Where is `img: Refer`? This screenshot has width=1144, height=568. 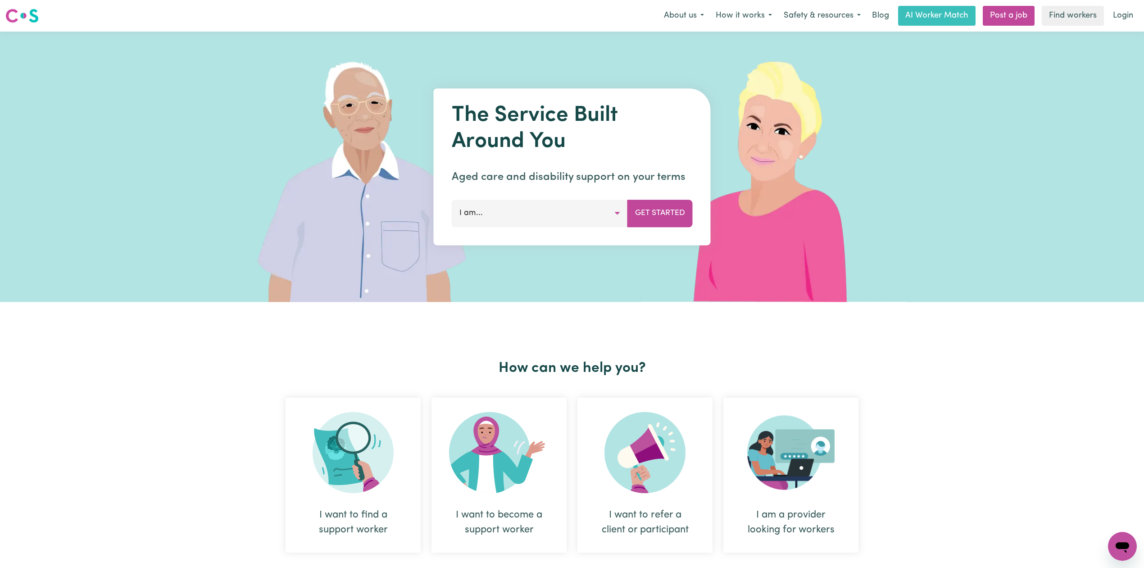 img: Refer is located at coordinates (645, 452).